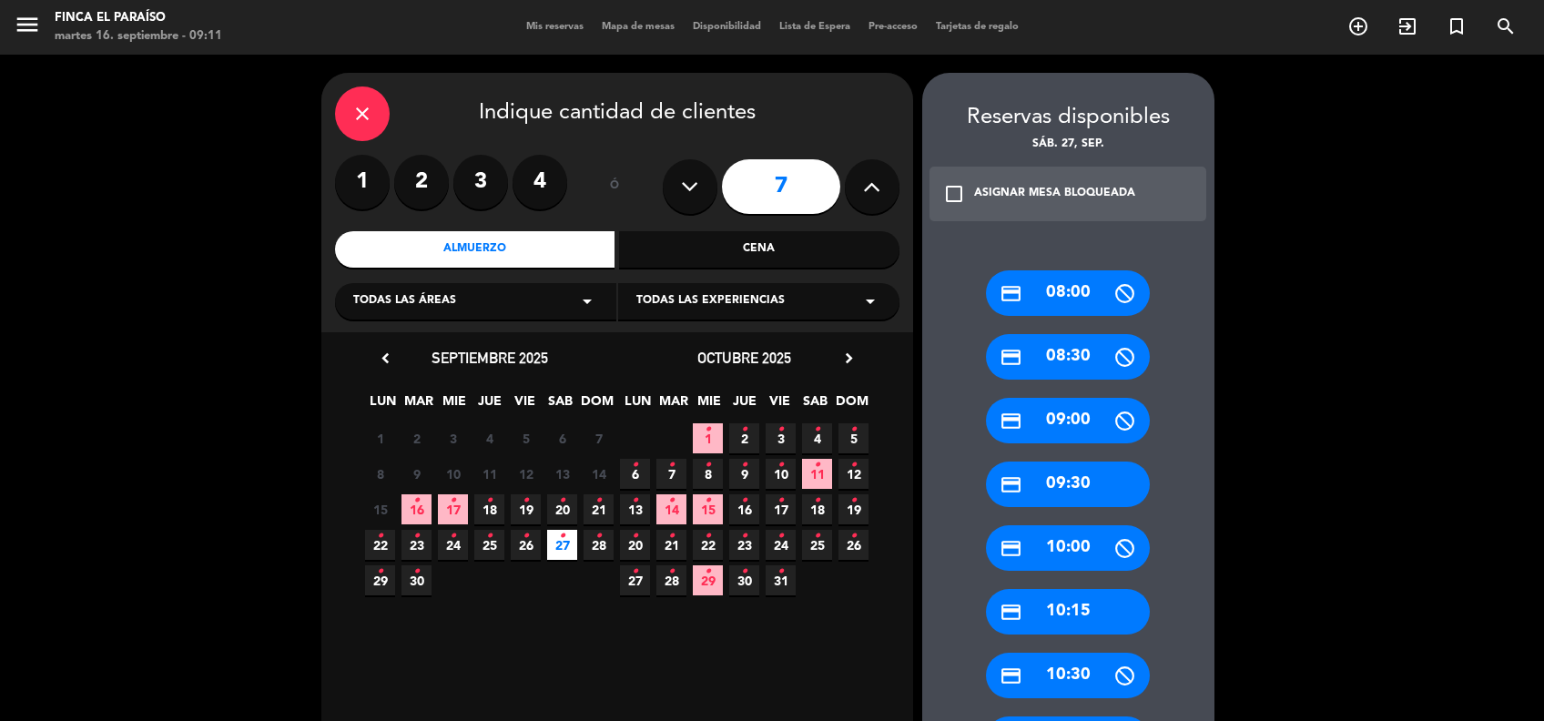 This screenshot has width=1544, height=721. What do you see at coordinates (634, 544) in the screenshot?
I see `span: 20` at bounding box center [634, 544].